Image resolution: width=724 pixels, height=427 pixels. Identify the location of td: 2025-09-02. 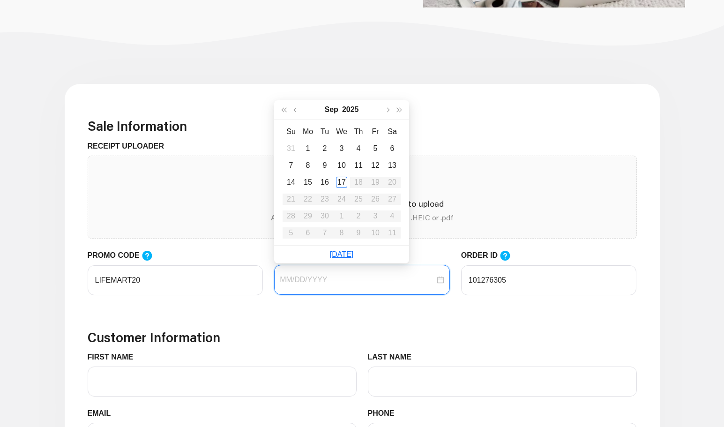
(325, 149).